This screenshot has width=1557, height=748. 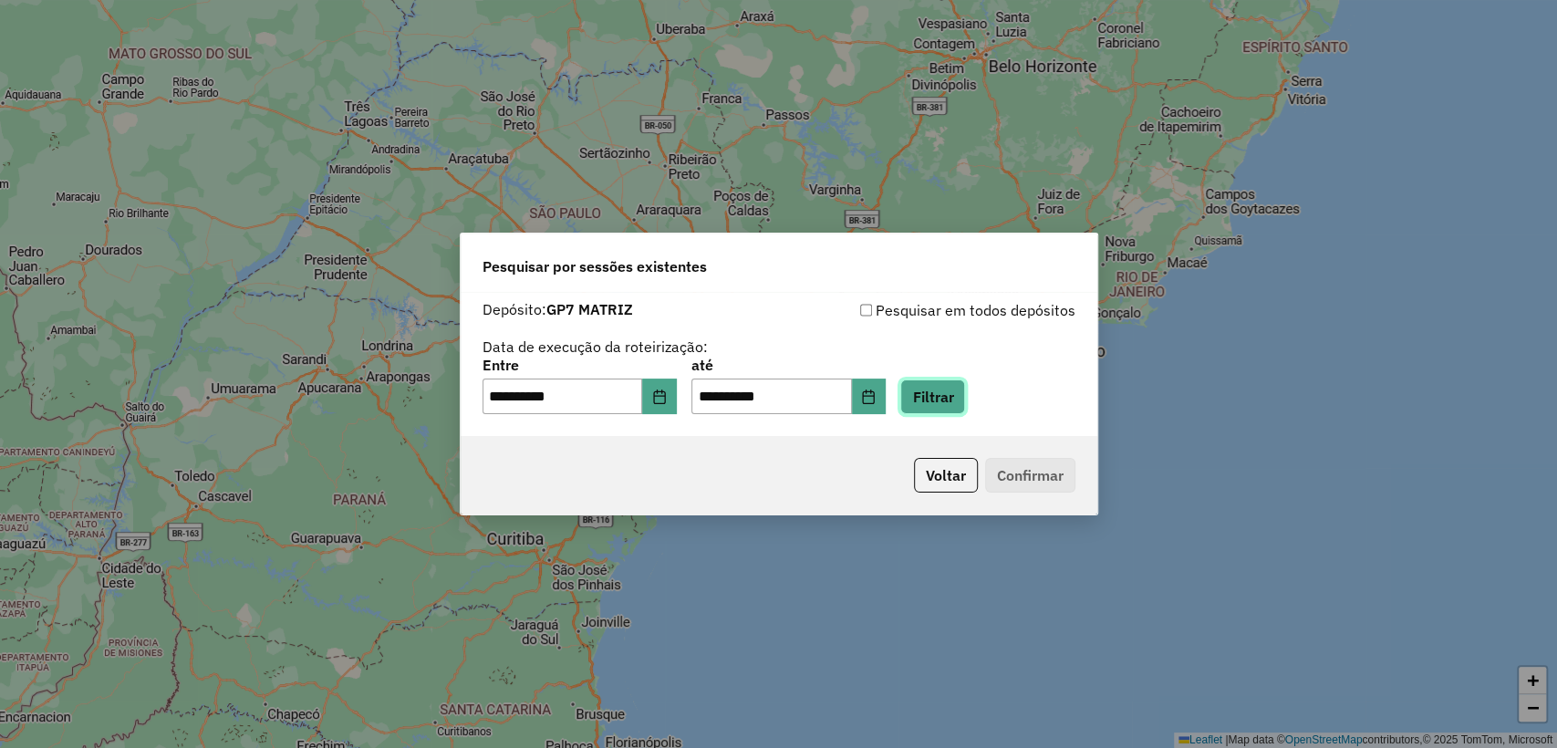 What do you see at coordinates (946, 475) in the screenshot?
I see `button: Voltar` at bounding box center [946, 475].